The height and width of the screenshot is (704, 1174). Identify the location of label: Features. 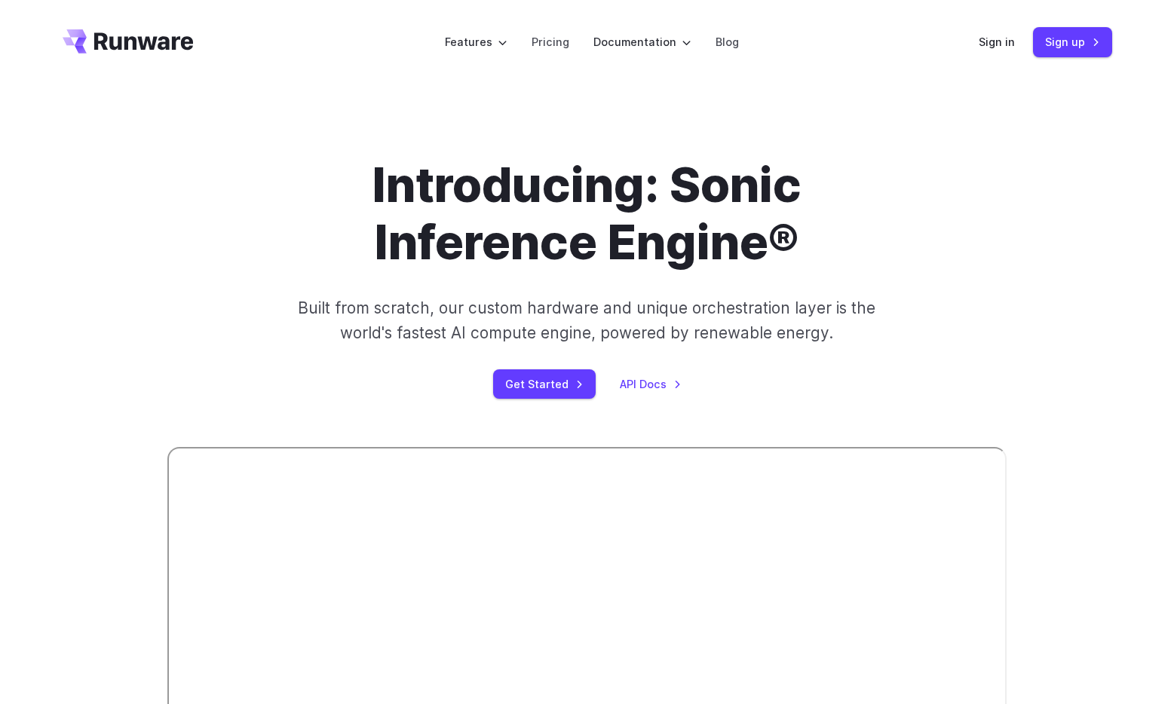
(476, 41).